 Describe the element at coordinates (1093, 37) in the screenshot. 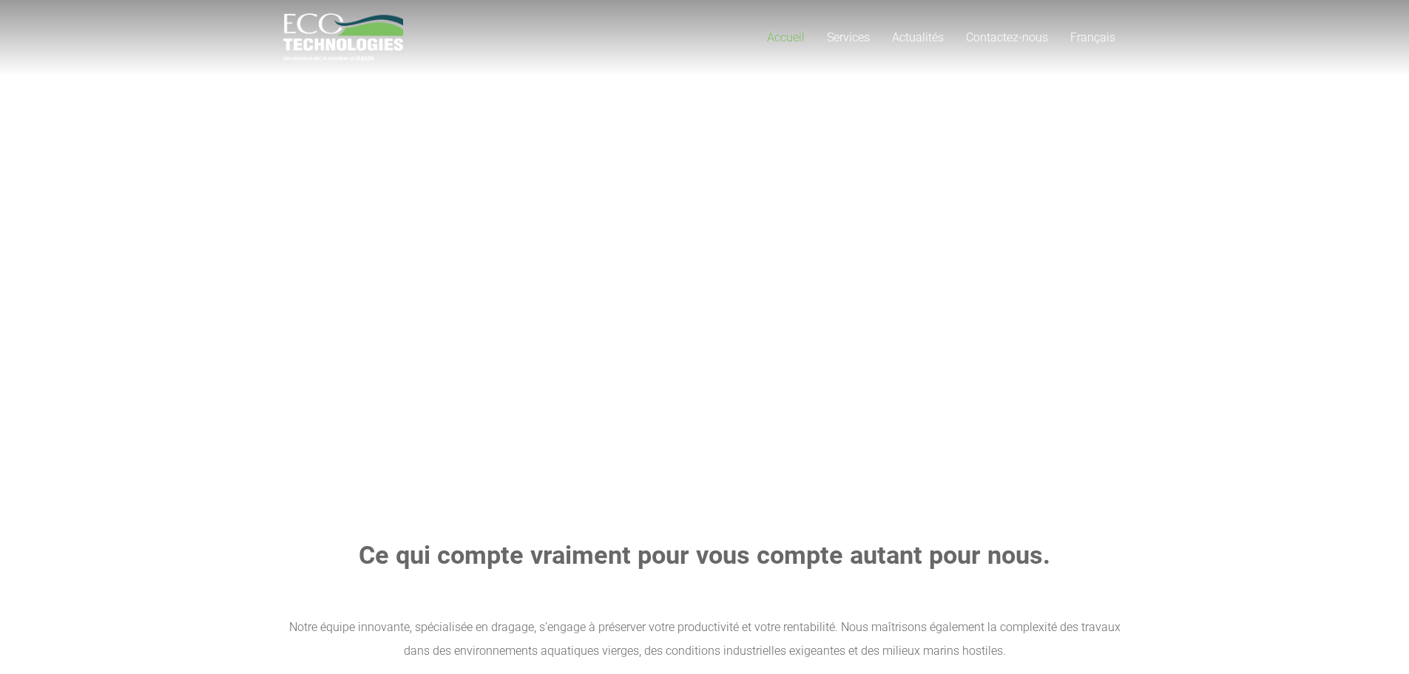

I see `span: Français` at that location.